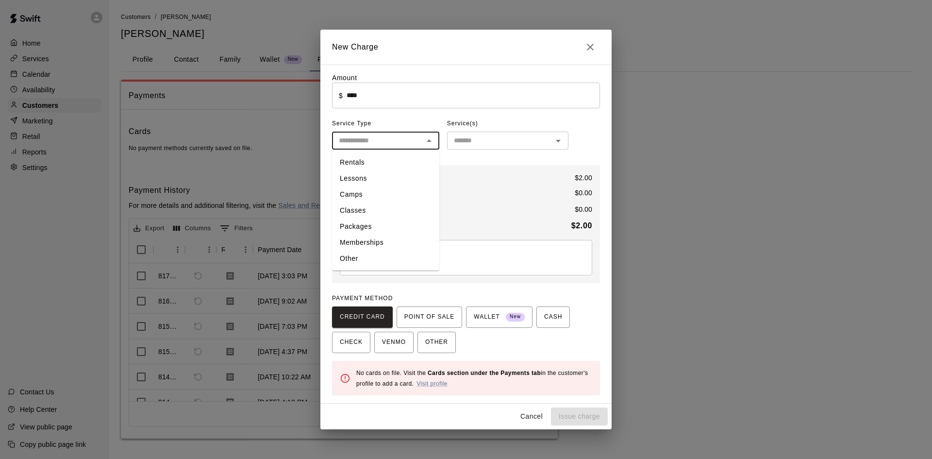 The width and height of the screenshot is (932, 459). I want to click on button: Cancel, so click(532, 416).